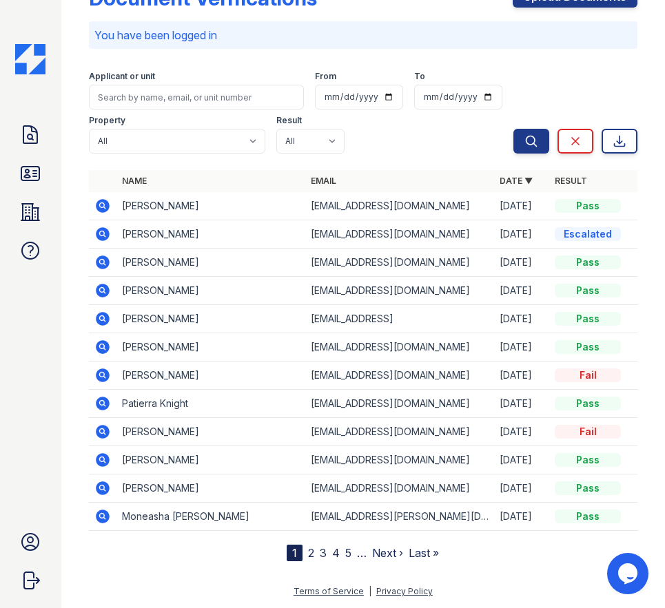 The height and width of the screenshot is (608, 665). I want to click on p: You have been logged in, so click(363, 35).